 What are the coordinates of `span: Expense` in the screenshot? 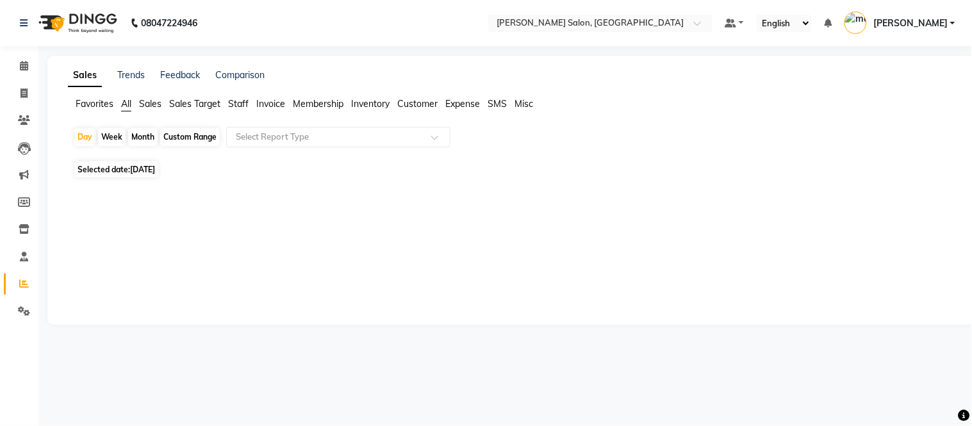 It's located at (463, 104).